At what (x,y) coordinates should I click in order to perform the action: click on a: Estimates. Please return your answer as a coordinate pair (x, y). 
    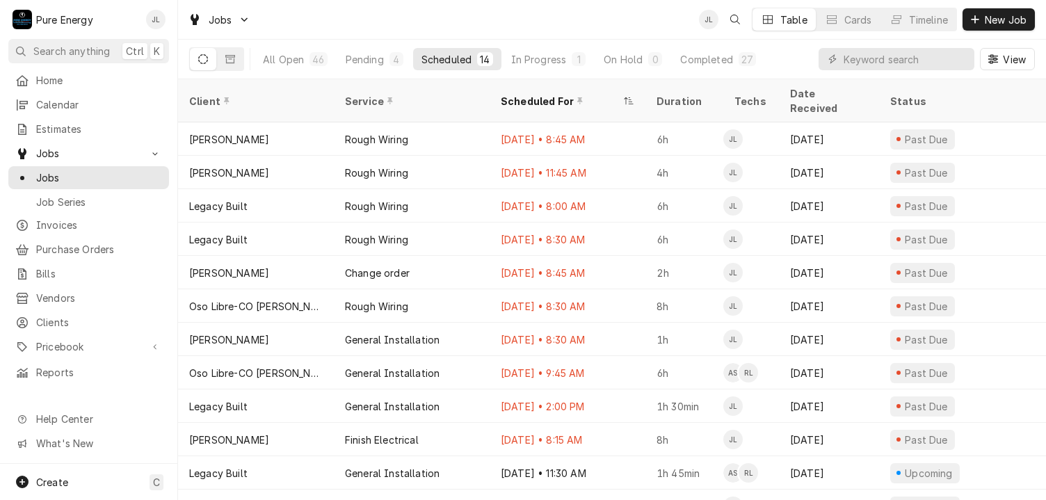
    Looking at the image, I should click on (88, 129).